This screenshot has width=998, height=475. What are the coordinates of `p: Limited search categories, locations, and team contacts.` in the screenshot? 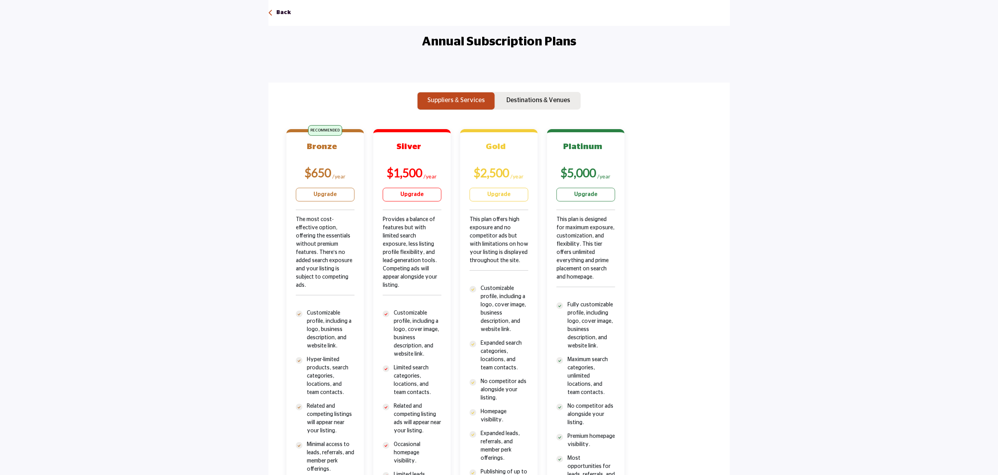 It's located at (417, 380).